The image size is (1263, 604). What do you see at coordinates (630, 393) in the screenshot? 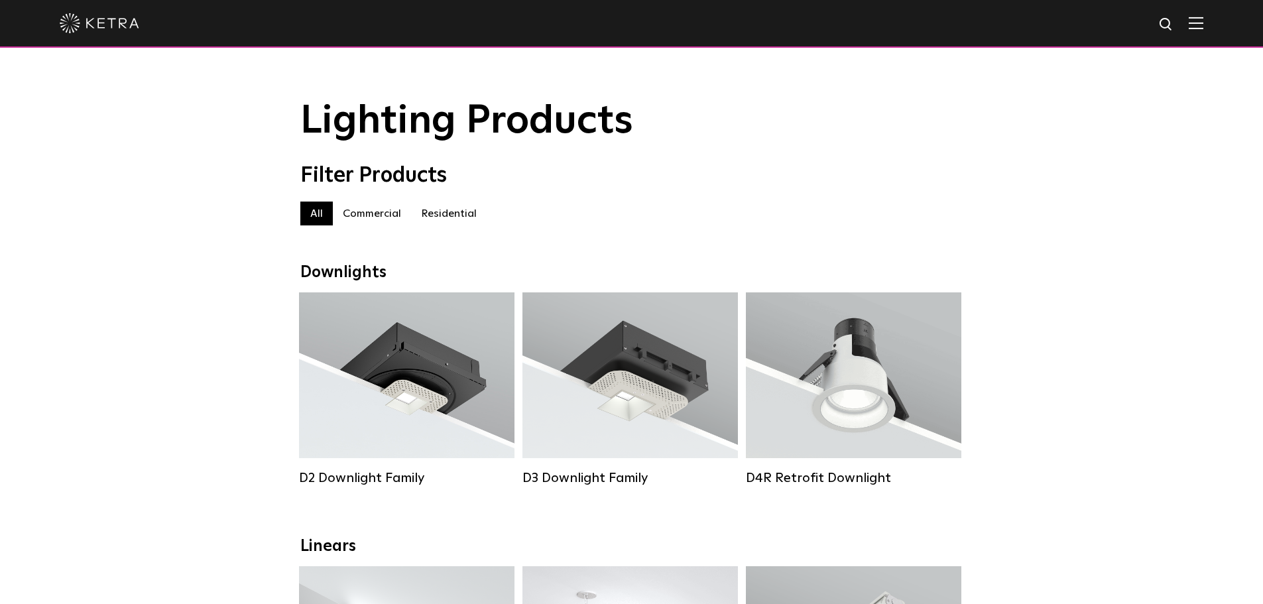
I see `a: D3 Downlight Family Lumen Output:700 / 900 / 1100Colors:White / Black / Silver / Bronze / Paintab...` at bounding box center [630, 393].